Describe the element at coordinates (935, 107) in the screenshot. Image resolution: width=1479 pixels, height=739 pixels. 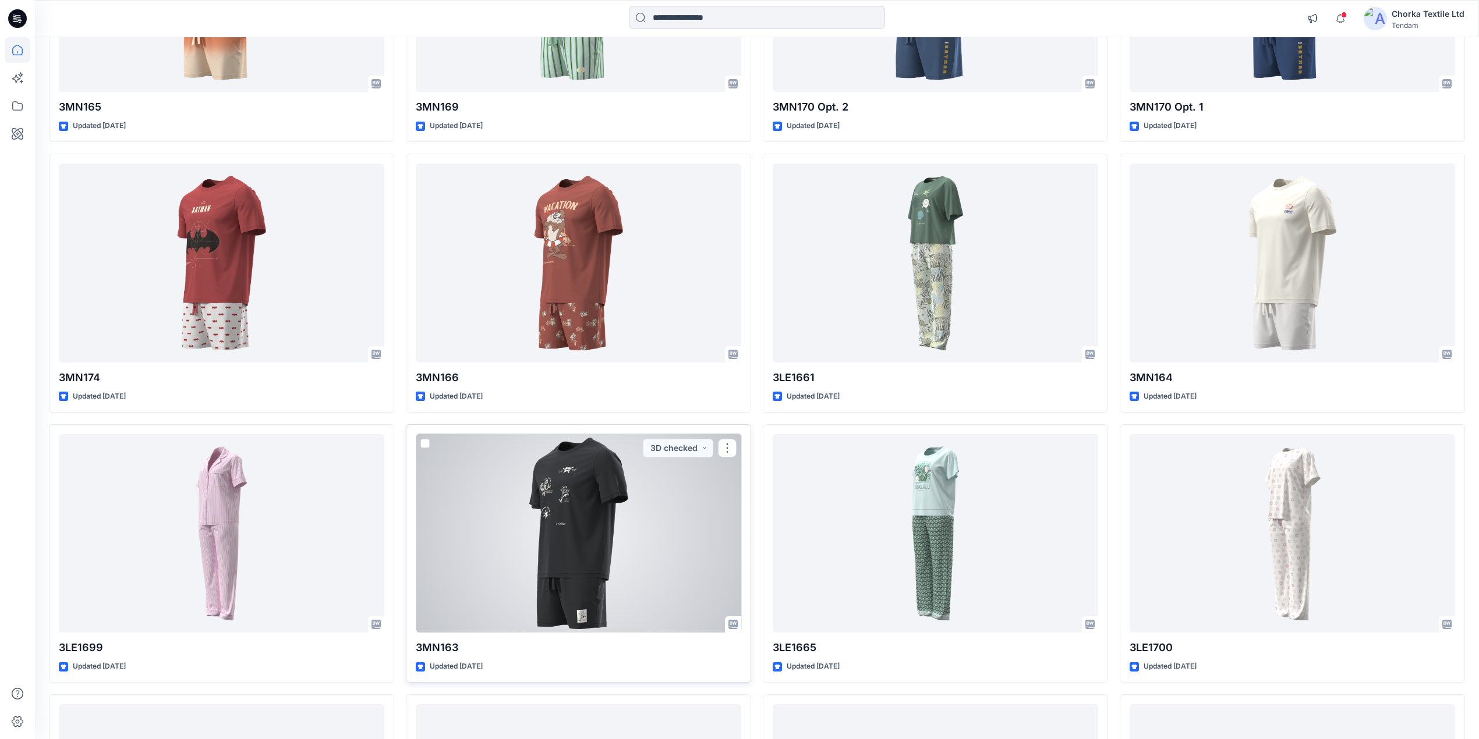
I see `p: 3MN170 Opt. 2` at that location.